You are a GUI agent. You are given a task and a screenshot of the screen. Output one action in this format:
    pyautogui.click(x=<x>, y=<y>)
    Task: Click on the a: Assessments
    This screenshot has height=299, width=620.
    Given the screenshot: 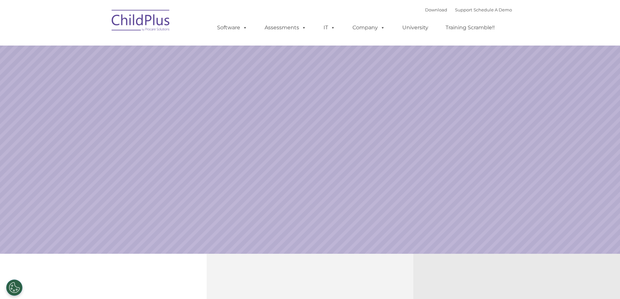 What is the action you would take?
    pyautogui.click(x=285, y=28)
    